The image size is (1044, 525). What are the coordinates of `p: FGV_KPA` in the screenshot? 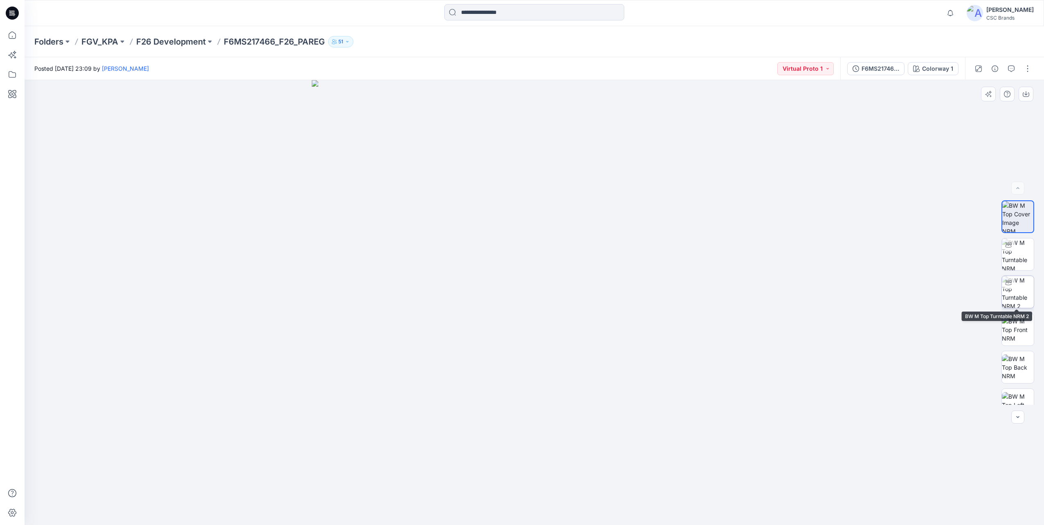 It's located at (100, 42).